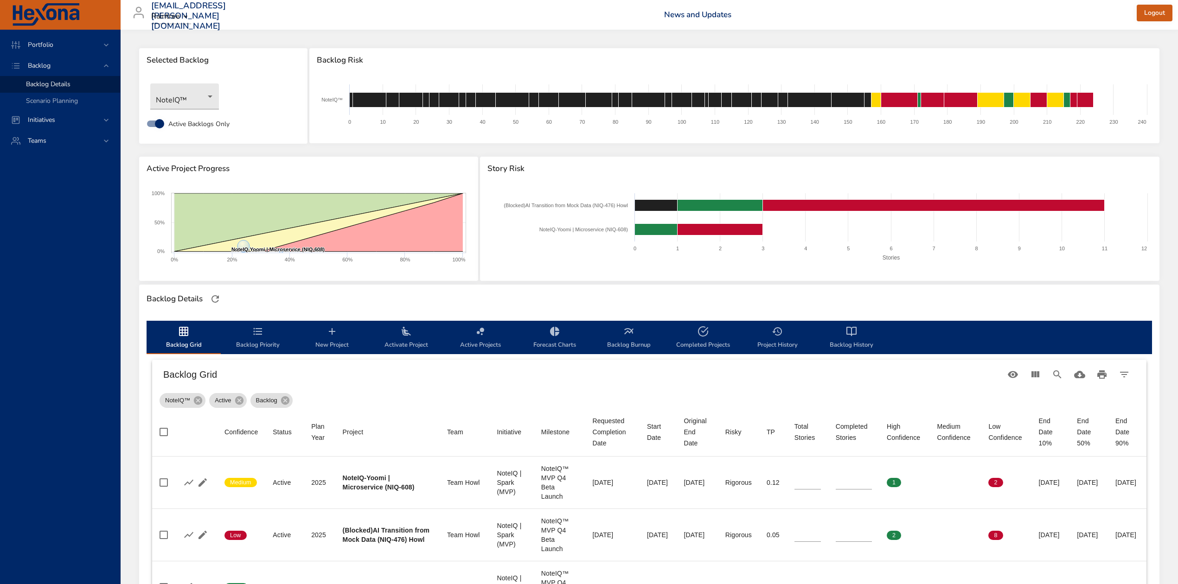 The width and height of the screenshot is (1178, 584). What do you see at coordinates (282, 432) in the screenshot?
I see `div: Status` at bounding box center [282, 432].